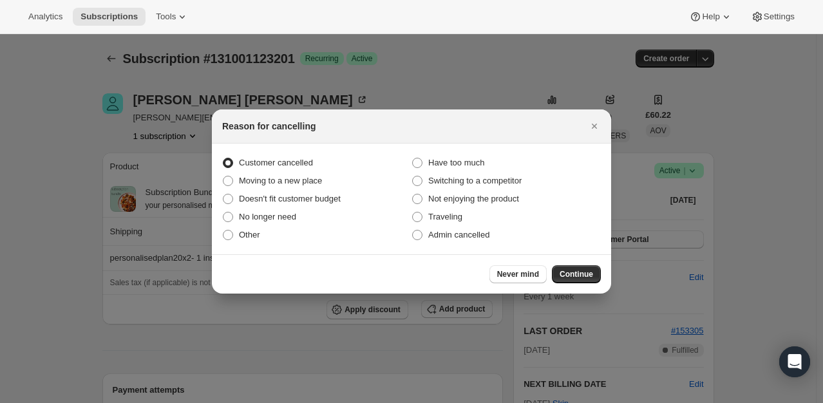 This screenshot has height=403, width=823. Describe the element at coordinates (458, 234) in the screenshot. I see `span: Admin cancelled` at that location.